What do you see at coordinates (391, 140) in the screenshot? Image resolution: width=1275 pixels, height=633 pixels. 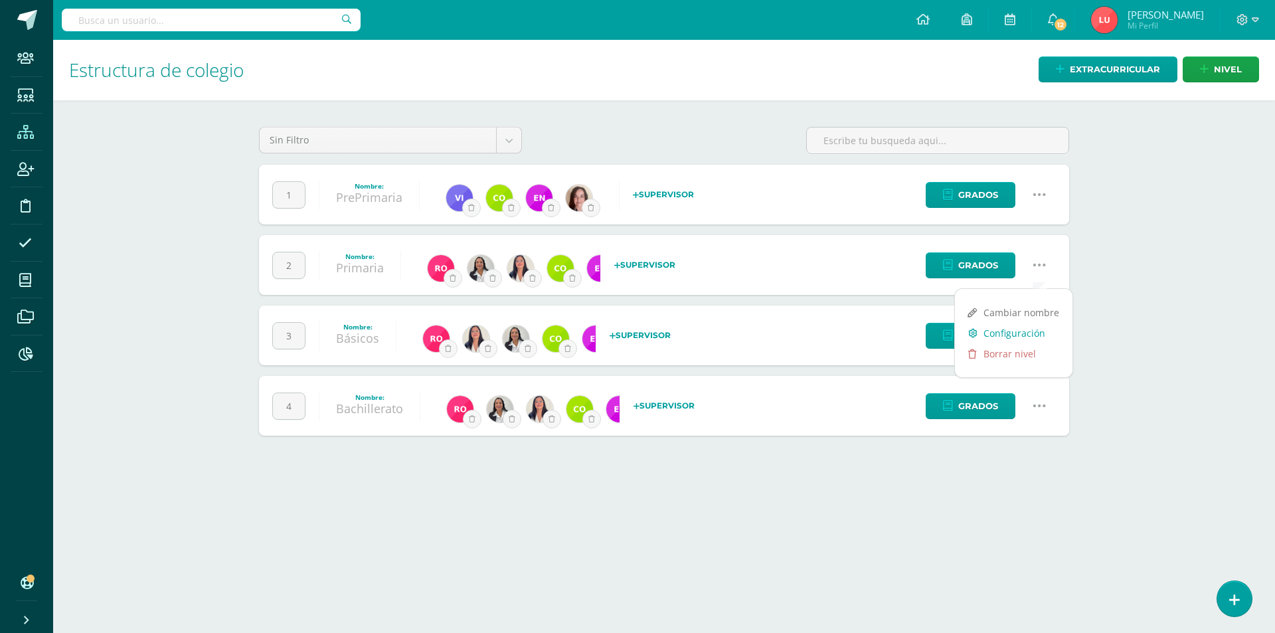 I see `a: Sin Filtro` at bounding box center [391, 140].